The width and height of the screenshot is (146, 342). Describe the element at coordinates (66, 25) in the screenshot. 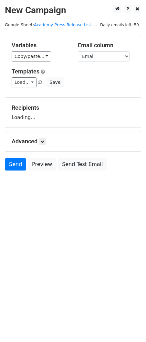

I see `a: Academy Press Release List_...` at that location.